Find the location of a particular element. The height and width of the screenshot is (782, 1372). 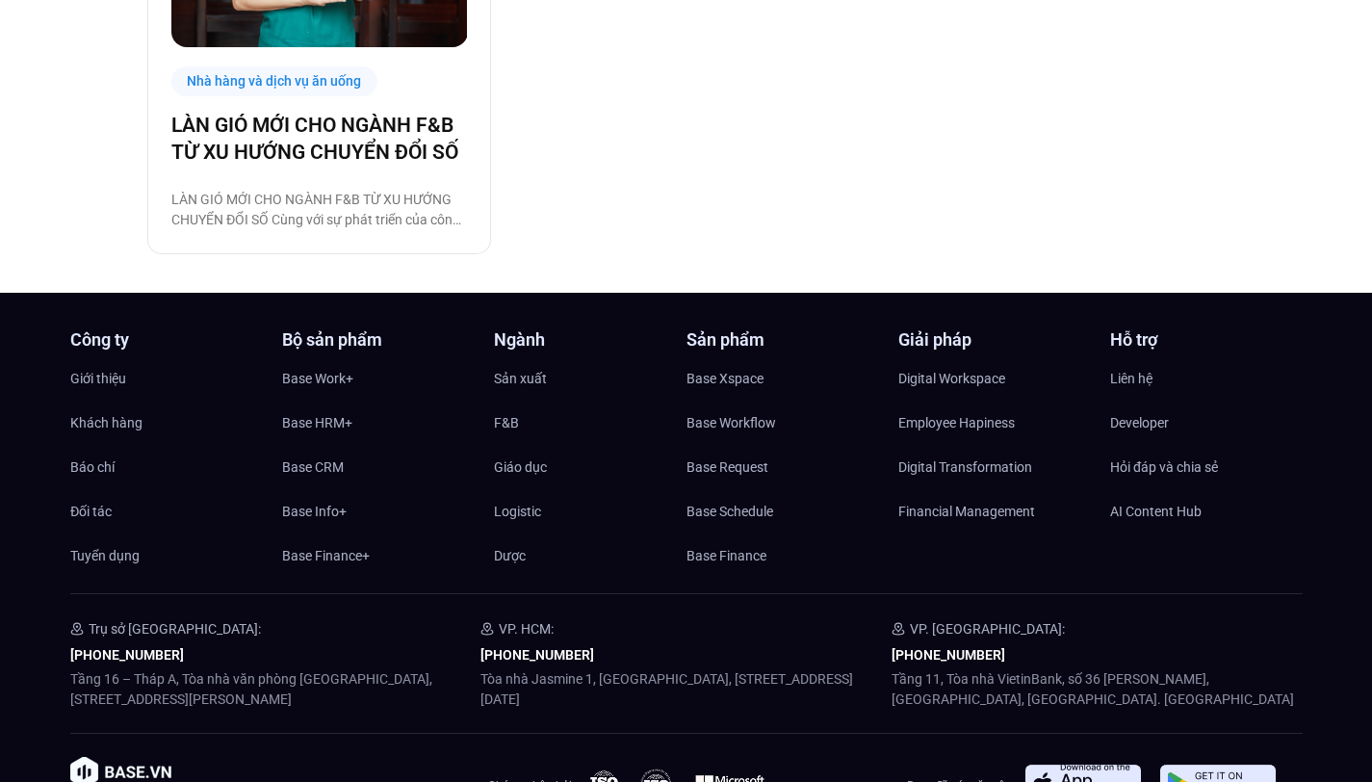

span: Giới thiệu is located at coordinates (98, 378).